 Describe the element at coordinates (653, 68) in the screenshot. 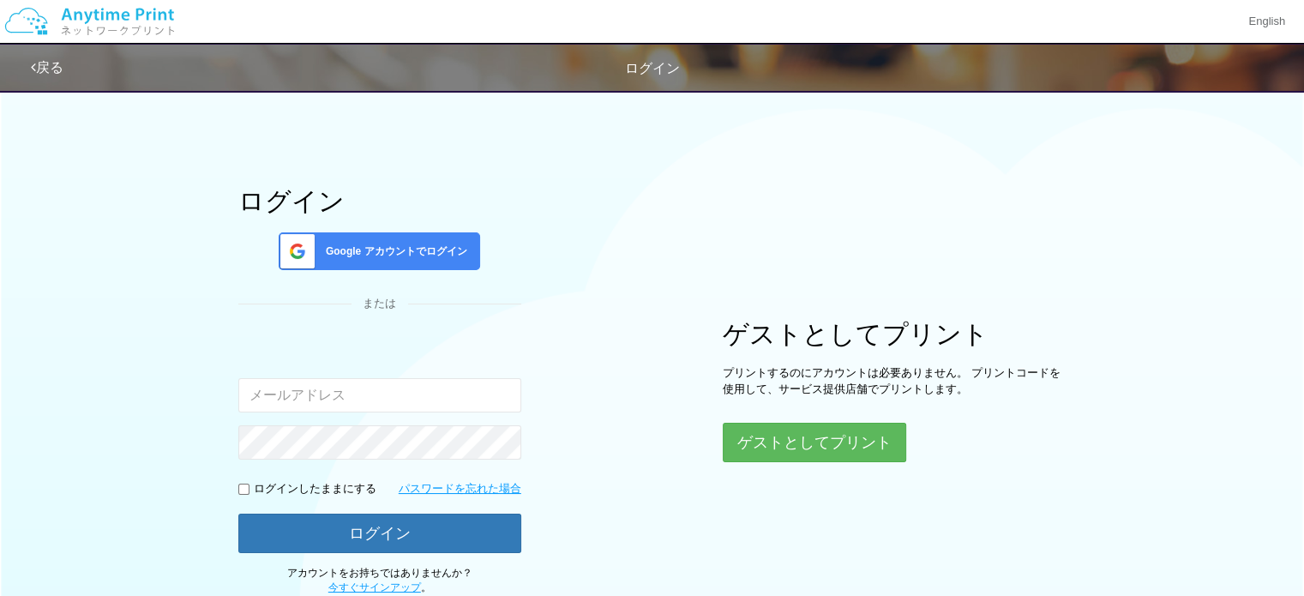

I see `span: ログイン` at that location.